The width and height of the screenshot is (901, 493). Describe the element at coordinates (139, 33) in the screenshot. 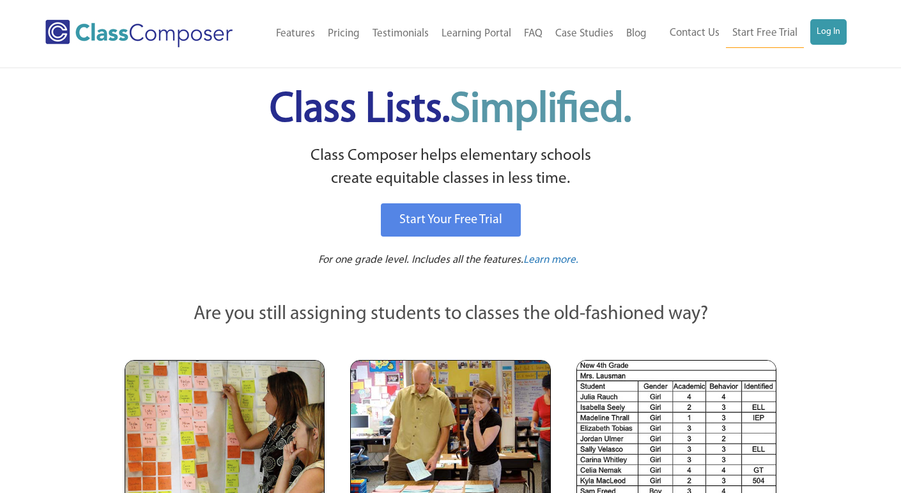

I see `img: Class Composer` at that location.